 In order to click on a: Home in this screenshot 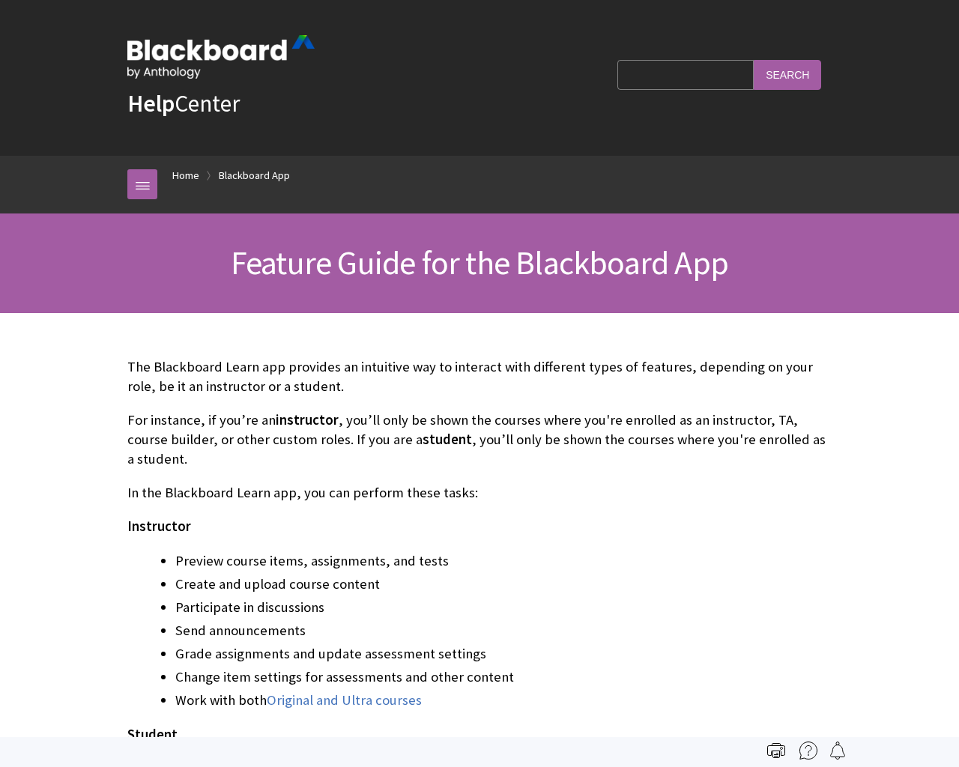, I will do `click(186, 175)`.